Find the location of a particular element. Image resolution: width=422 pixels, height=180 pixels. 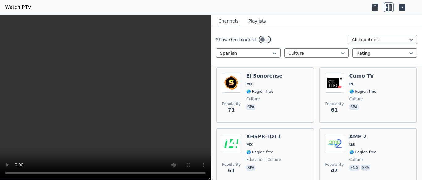

h6: Cumo TV is located at coordinates (363, 76).